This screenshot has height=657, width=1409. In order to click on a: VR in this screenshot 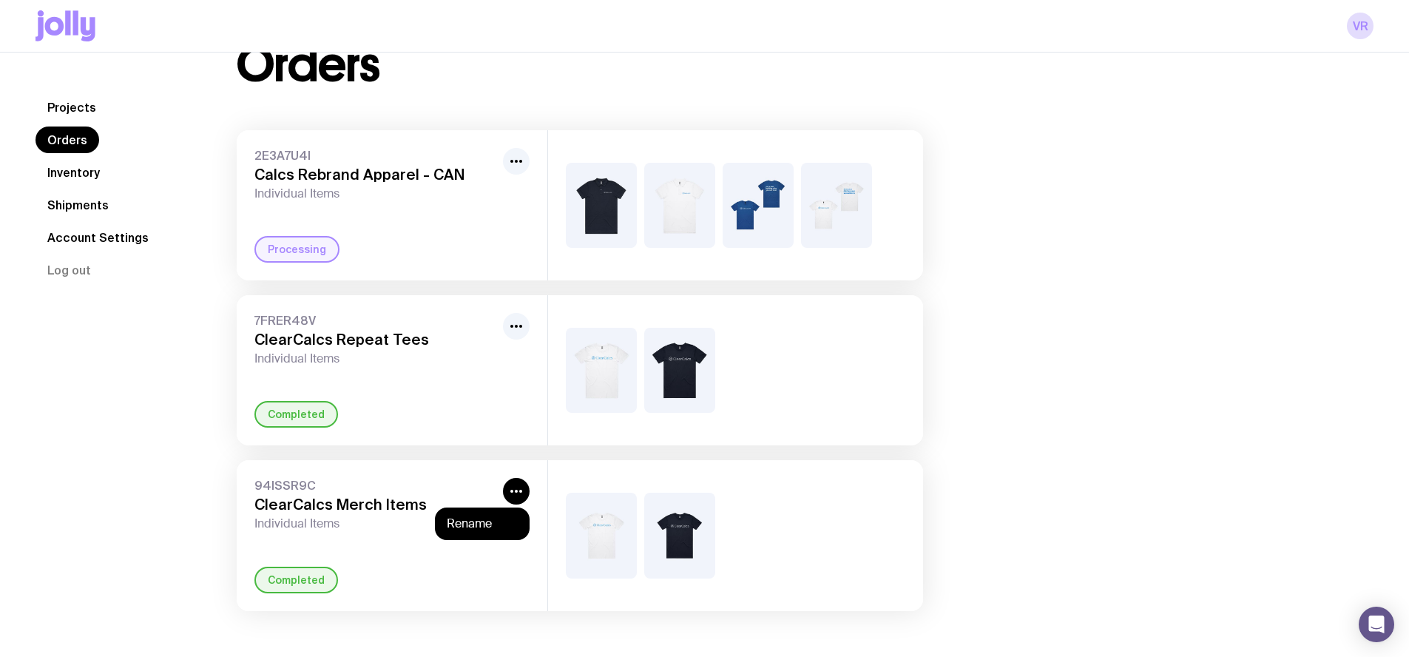, I will do `click(1360, 26)`.